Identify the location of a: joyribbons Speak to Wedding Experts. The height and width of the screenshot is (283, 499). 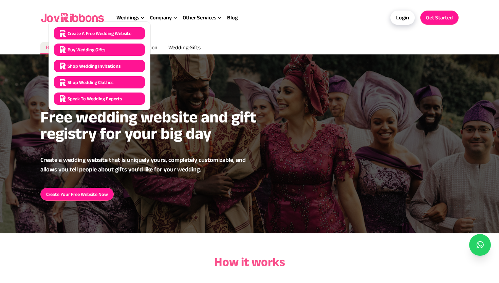
(100, 99).